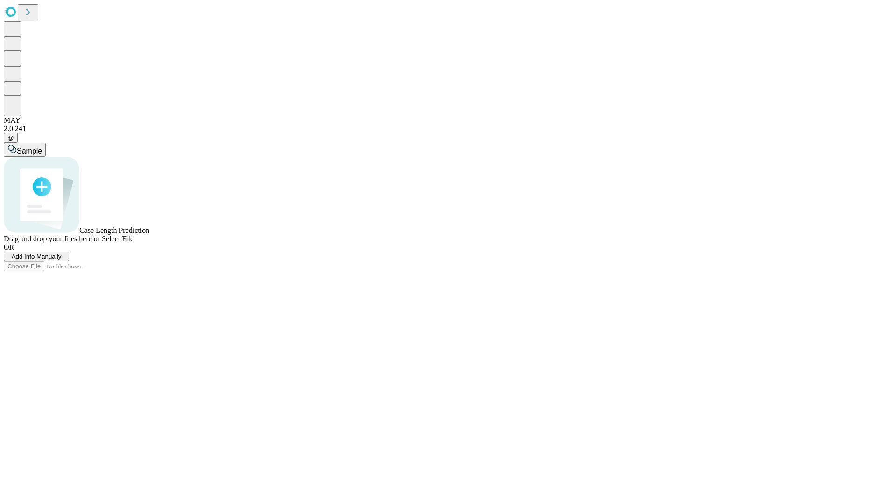  What do you see at coordinates (29, 151) in the screenshot?
I see `span: Sample` at bounding box center [29, 151].